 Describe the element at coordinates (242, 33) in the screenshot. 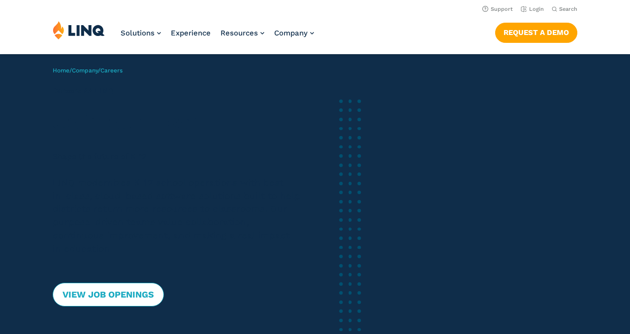

I see `a: Resources` at that location.